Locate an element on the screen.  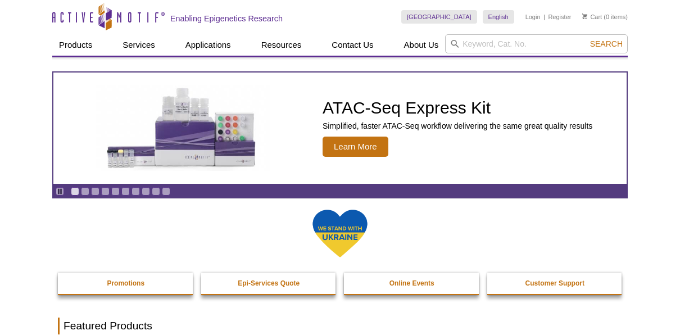
li: (0 items) is located at coordinates (605, 17).